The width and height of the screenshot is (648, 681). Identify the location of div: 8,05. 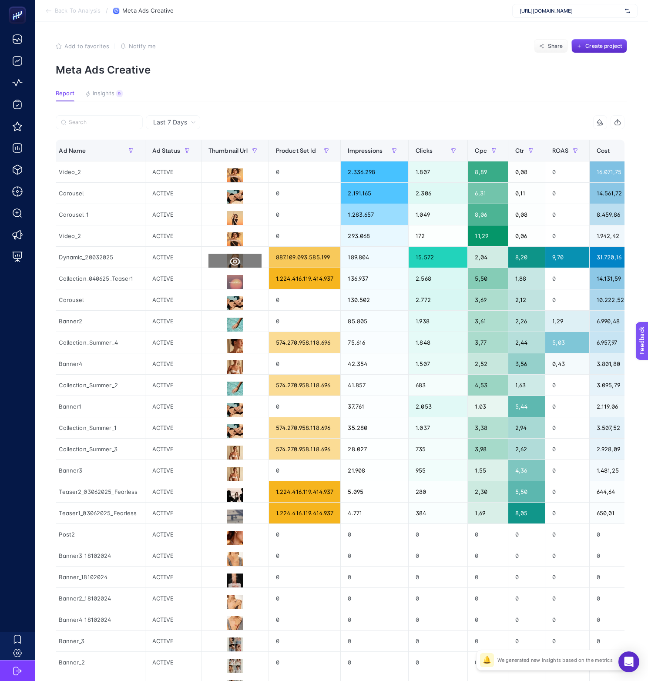
(527, 513).